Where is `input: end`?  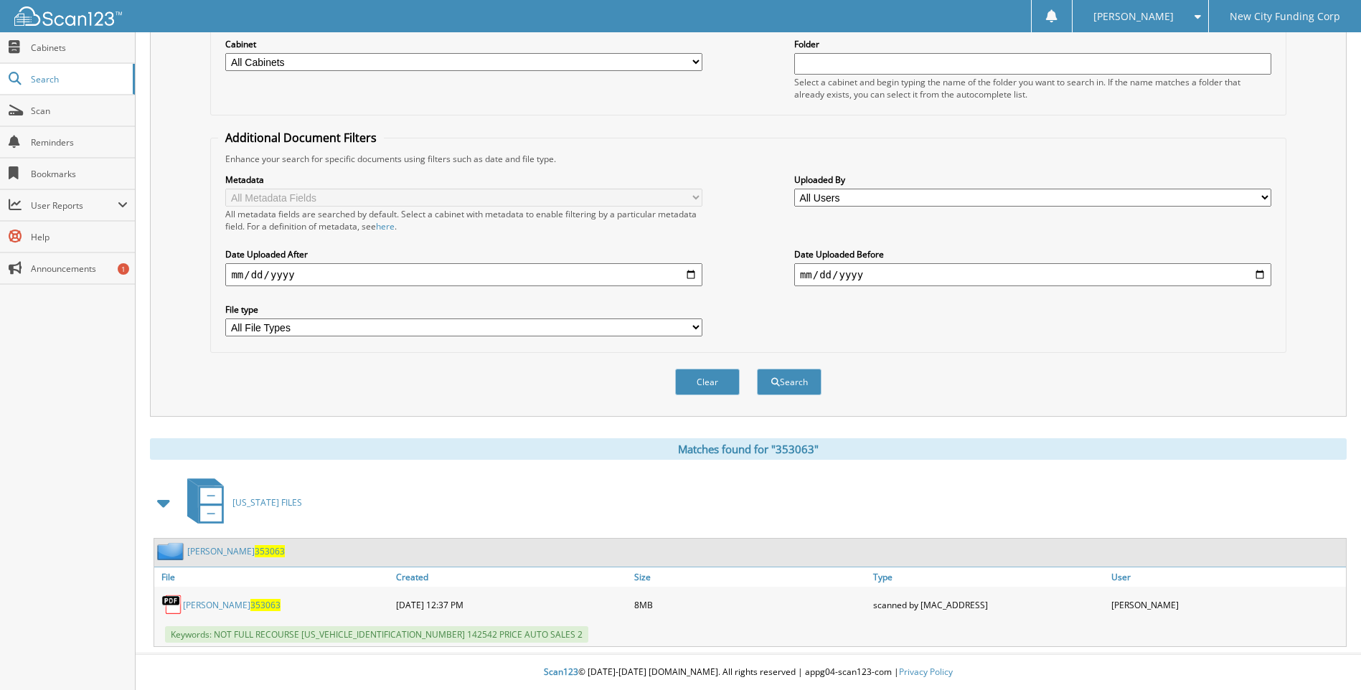
input: end is located at coordinates (1033, 275).